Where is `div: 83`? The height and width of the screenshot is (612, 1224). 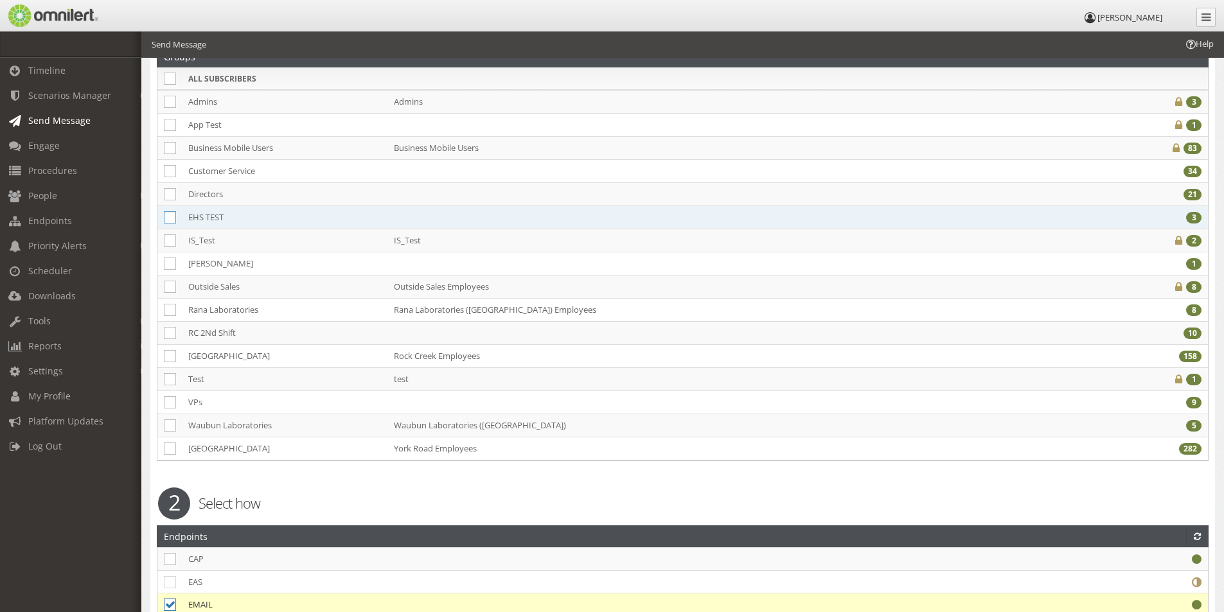
div: 83 is located at coordinates (1193, 148).